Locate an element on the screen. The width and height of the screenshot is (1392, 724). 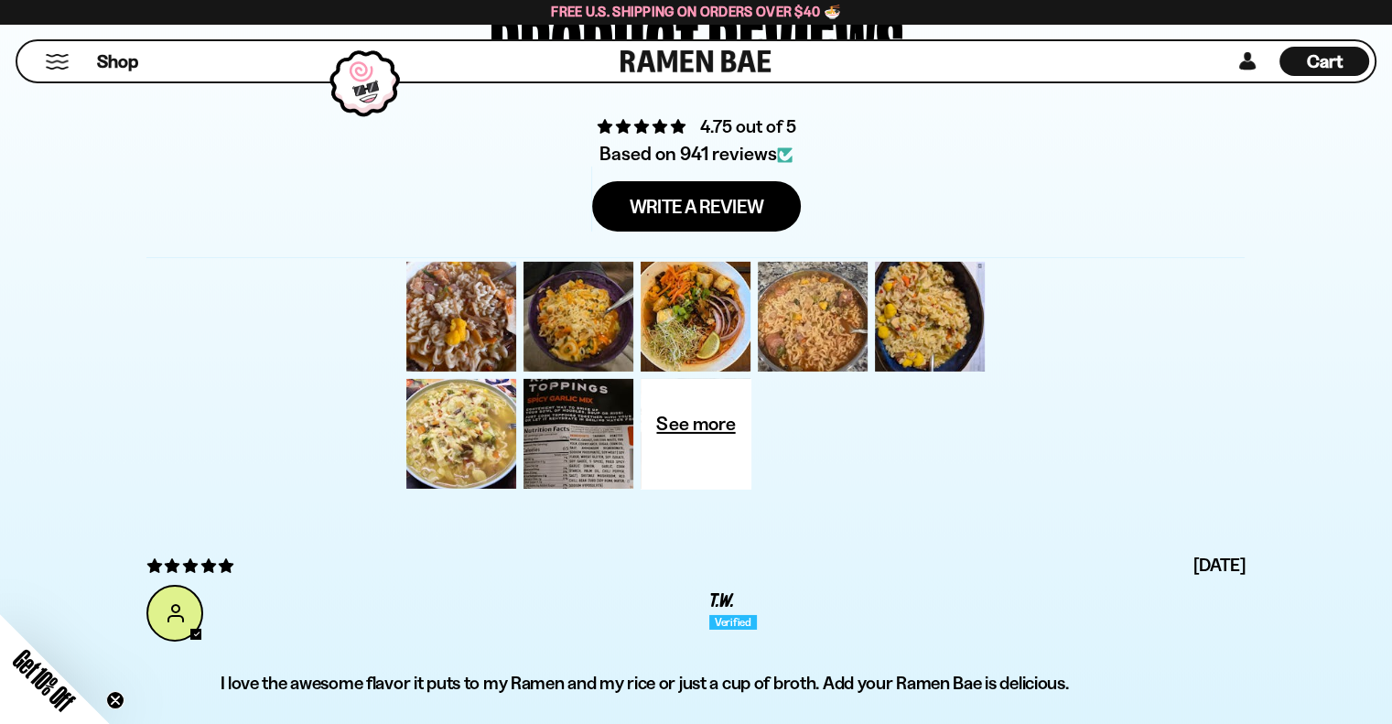
span: Cart is located at coordinates (1325, 61).